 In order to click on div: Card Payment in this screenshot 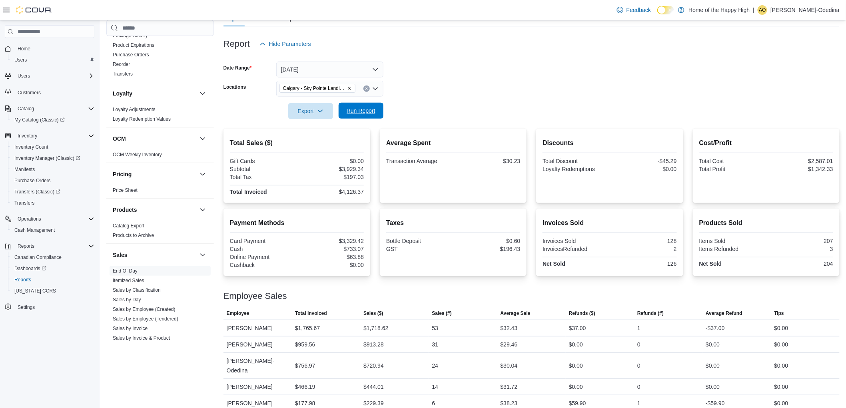, I will do `click(263, 241)`.